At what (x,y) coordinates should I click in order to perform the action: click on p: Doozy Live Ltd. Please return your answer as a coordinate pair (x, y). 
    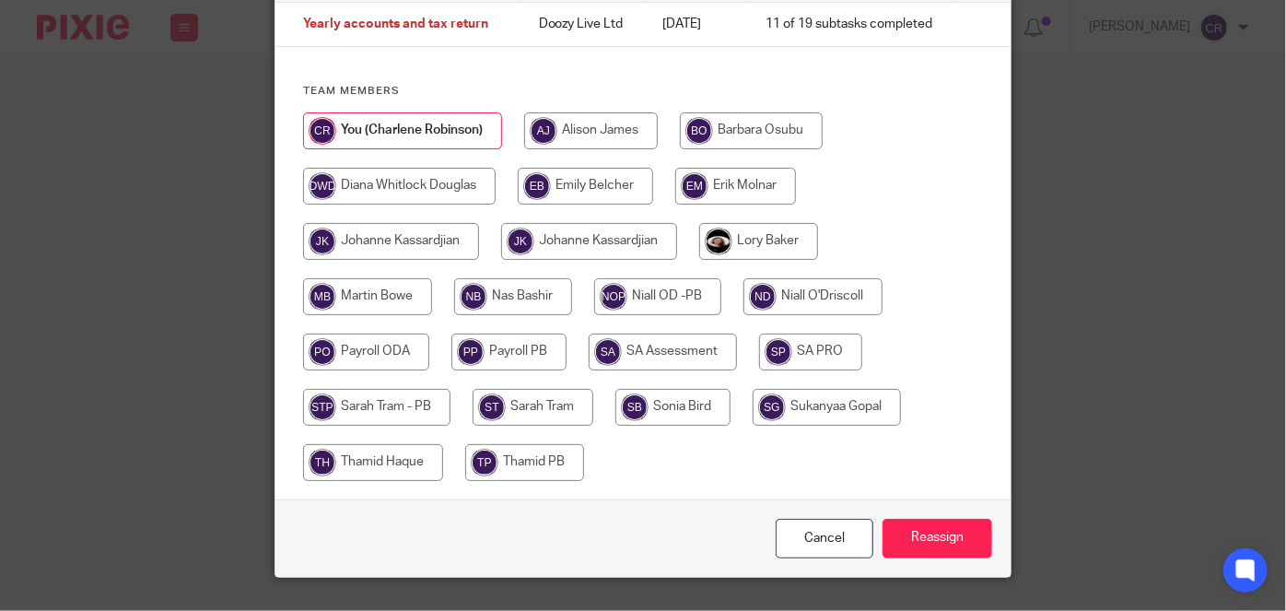
    Looking at the image, I should click on (582, 24).